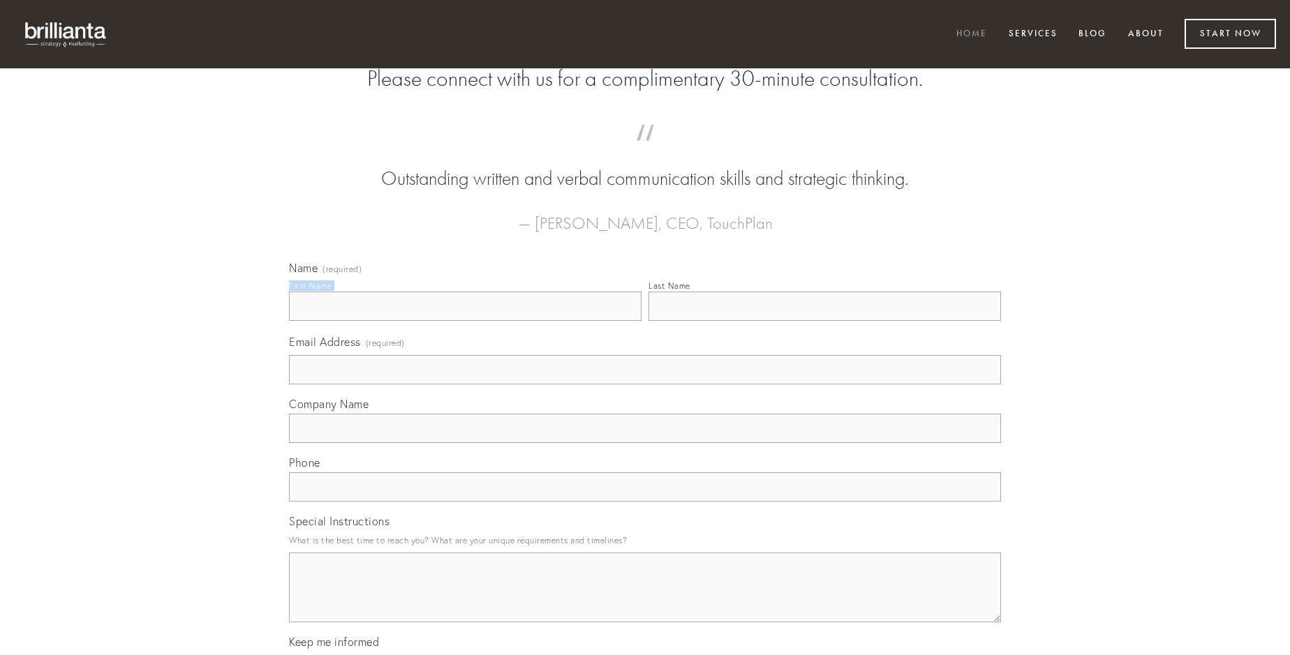 The image size is (1290, 655). What do you see at coordinates (972, 34) in the screenshot?
I see `a: Home` at bounding box center [972, 34].